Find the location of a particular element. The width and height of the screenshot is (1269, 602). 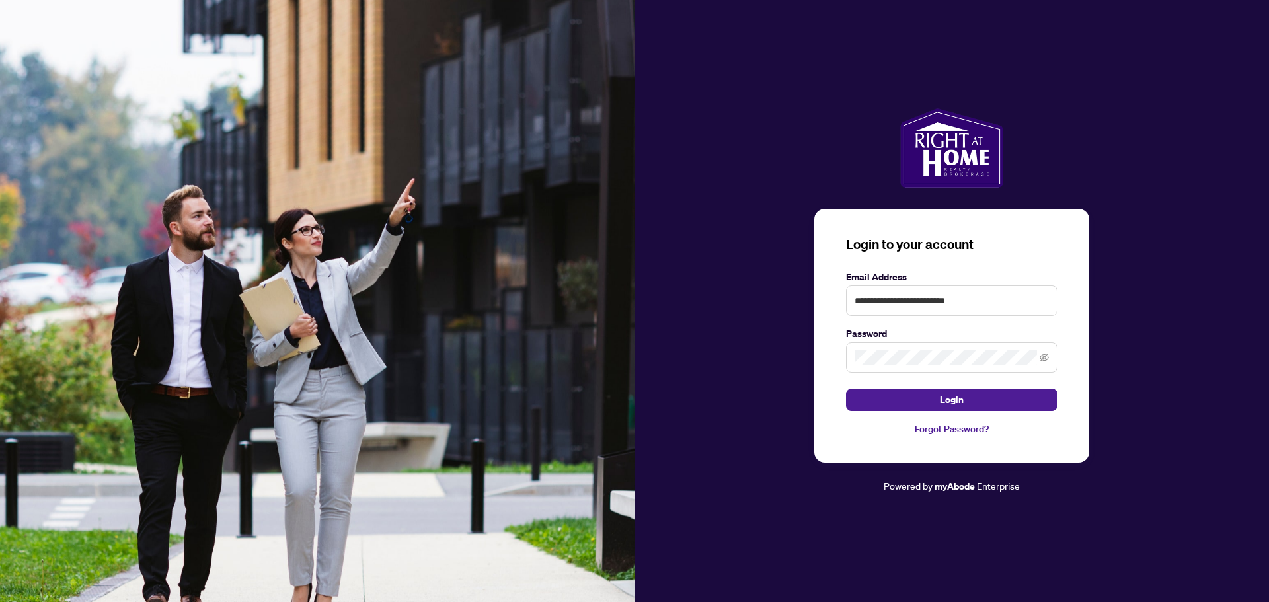

label: Email Address is located at coordinates (951, 277).